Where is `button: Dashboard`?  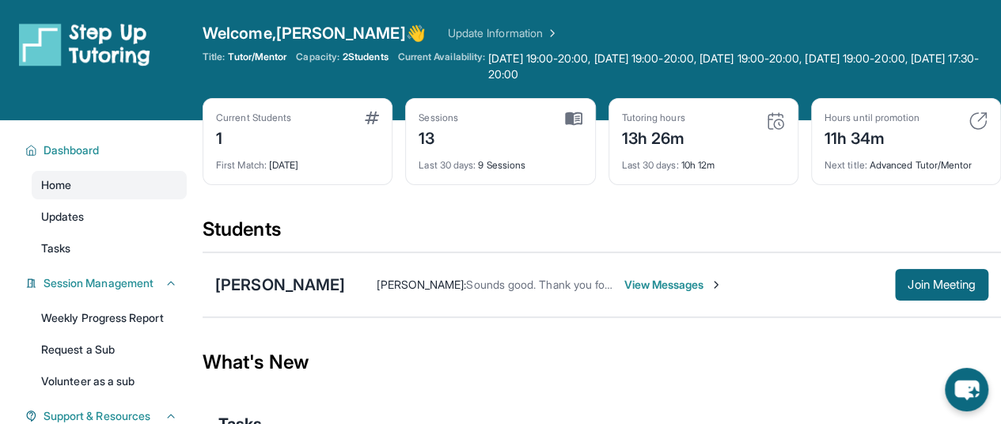 button: Dashboard is located at coordinates (107, 150).